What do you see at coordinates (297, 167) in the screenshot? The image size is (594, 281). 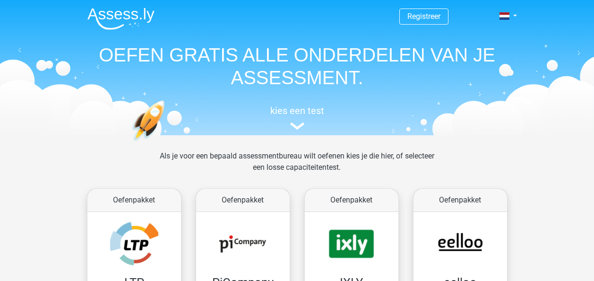 I see `div: Als je voor een bepaald assessmentbureau wilt oefenen kies je die hier, of selecteer een losse ca...` at bounding box center [297, 167].